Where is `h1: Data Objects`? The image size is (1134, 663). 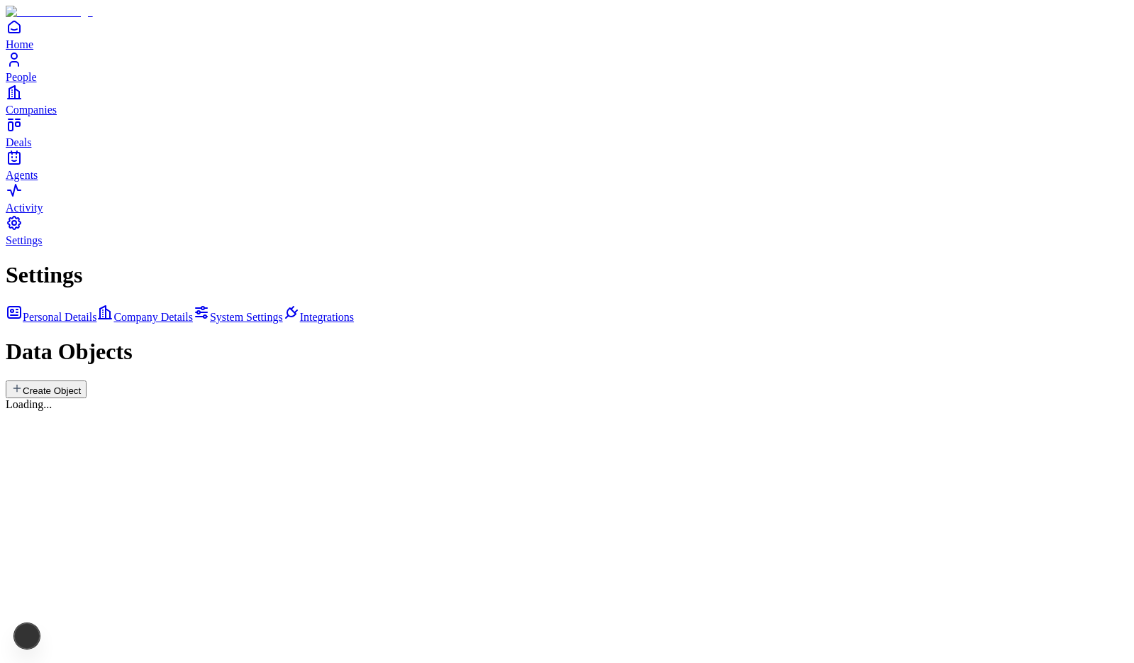
h1: Data Objects is located at coordinates (567, 351).